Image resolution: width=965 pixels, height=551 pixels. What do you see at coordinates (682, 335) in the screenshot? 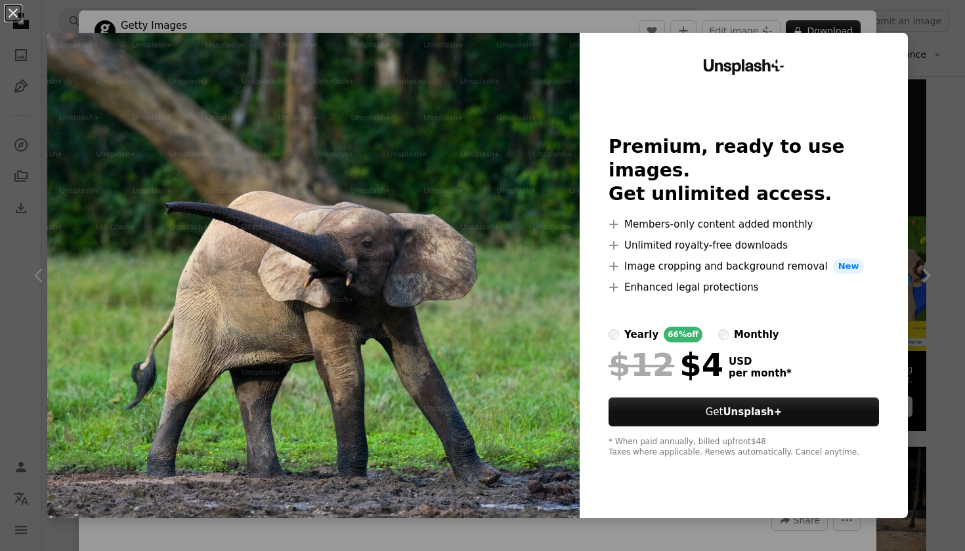
I see `div: 66% off` at bounding box center [682, 335].